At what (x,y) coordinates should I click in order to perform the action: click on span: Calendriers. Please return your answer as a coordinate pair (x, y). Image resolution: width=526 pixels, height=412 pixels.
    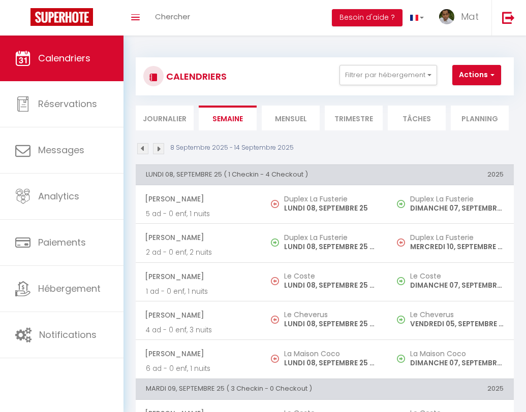
    Looking at the image, I should click on (64, 58).